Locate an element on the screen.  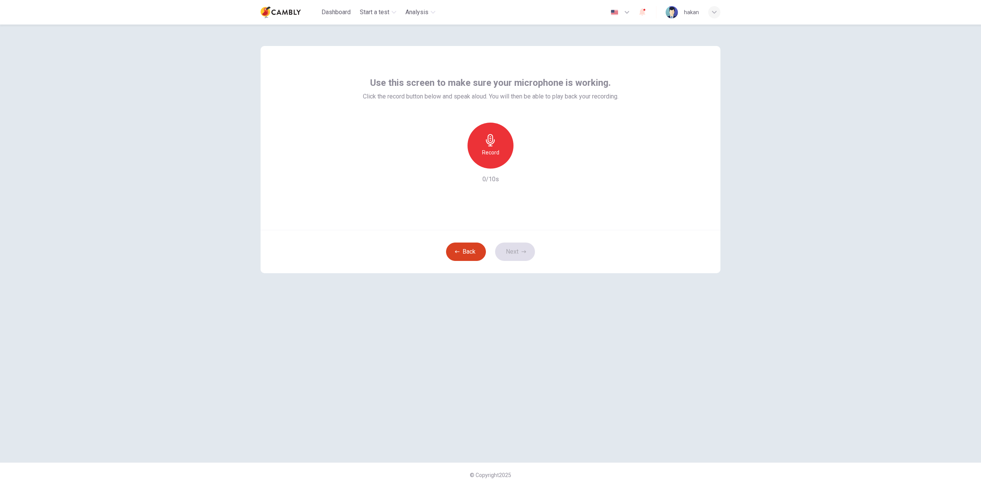
button: Dashboard is located at coordinates (336, 12).